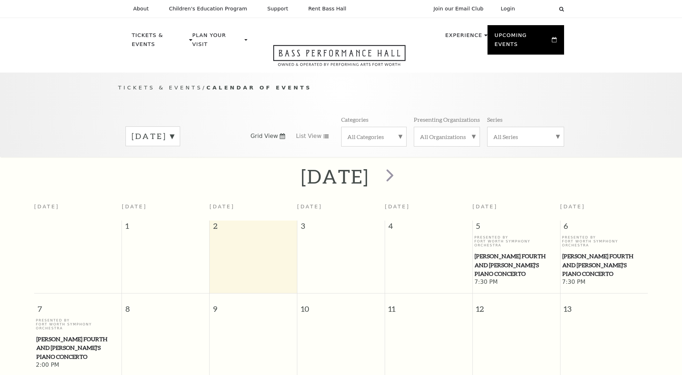 This screenshot has width=682, height=375. What do you see at coordinates (389, 176) in the screenshot?
I see `button: next` at bounding box center [389, 176].